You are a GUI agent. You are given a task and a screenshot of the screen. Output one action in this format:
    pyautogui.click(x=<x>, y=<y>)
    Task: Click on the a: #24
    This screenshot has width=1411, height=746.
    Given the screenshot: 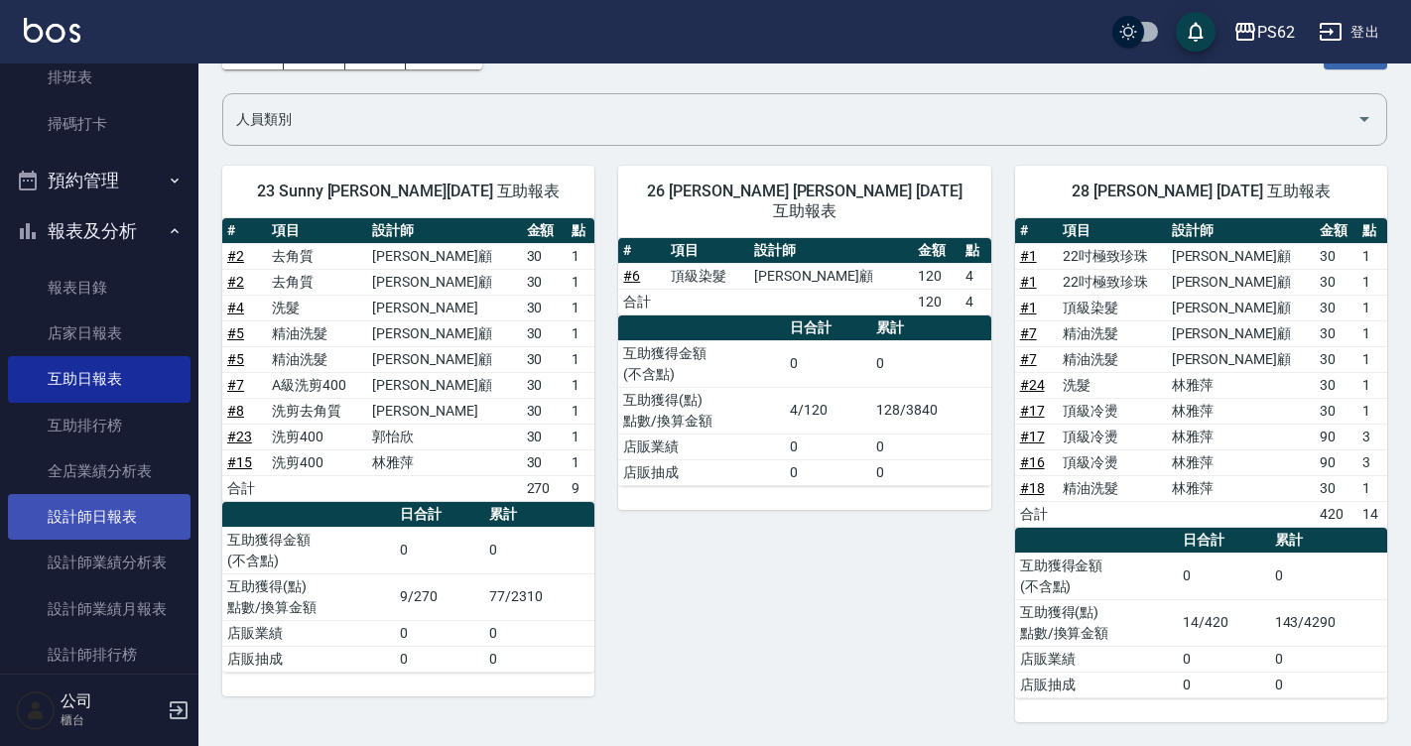 What is the action you would take?
    pyautogui.click(x=1032, y=385)
    